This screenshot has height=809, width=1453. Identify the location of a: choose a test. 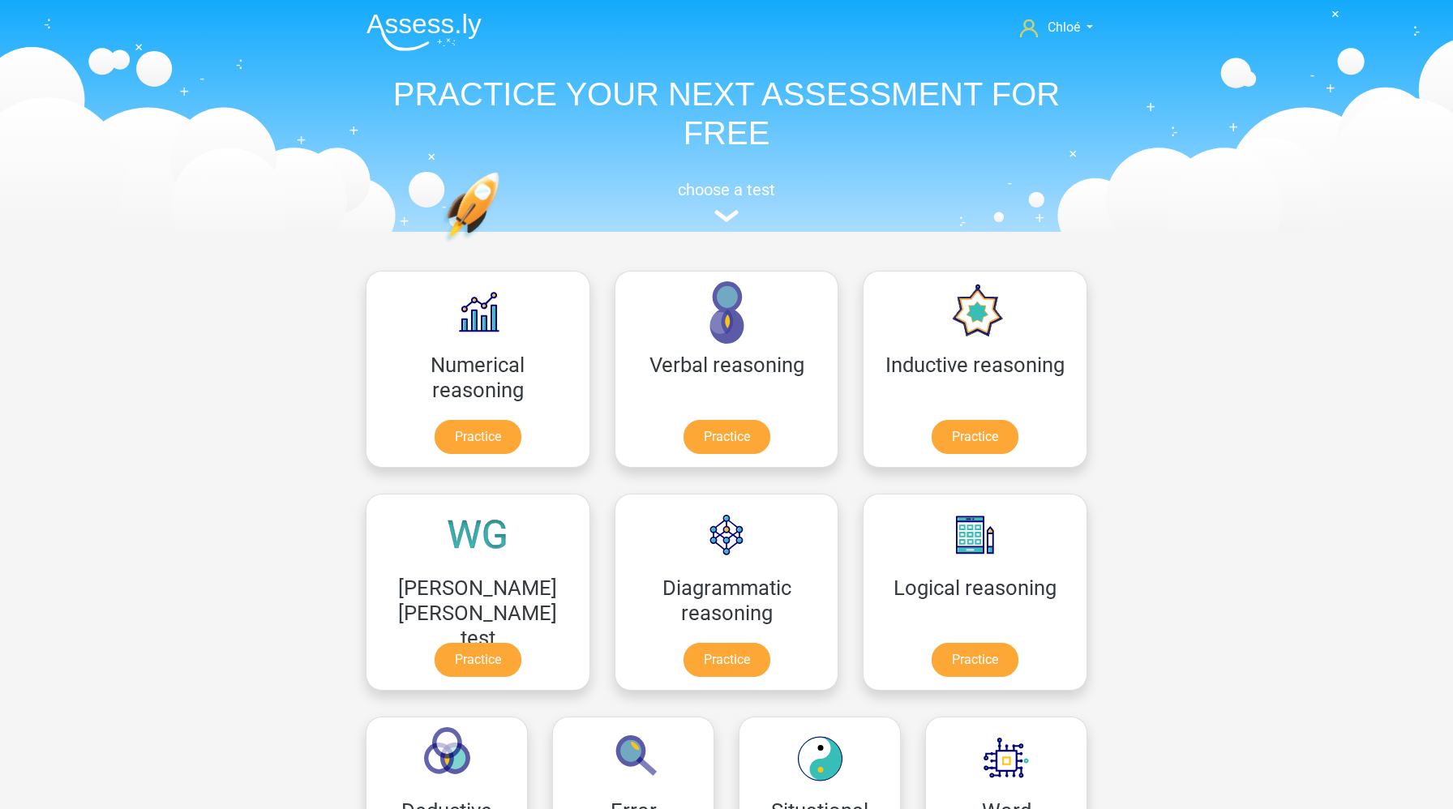
(726, 201).